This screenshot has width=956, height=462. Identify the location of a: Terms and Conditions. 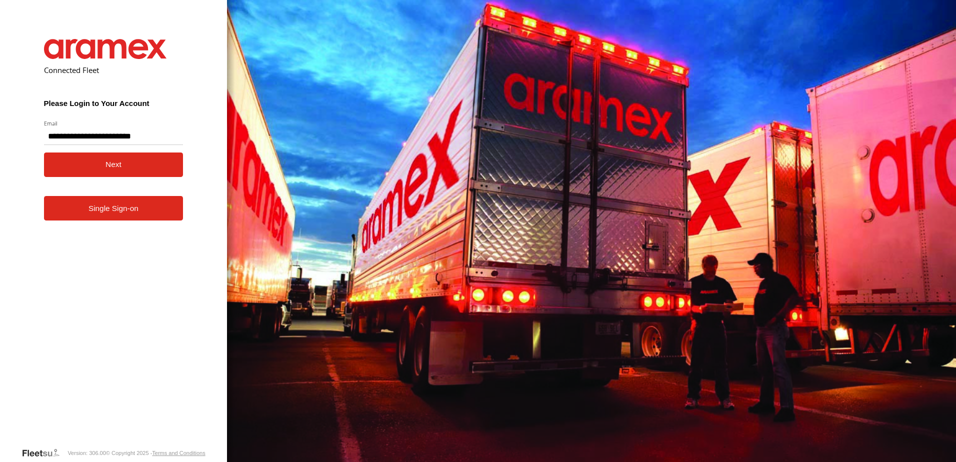
(178, 453).